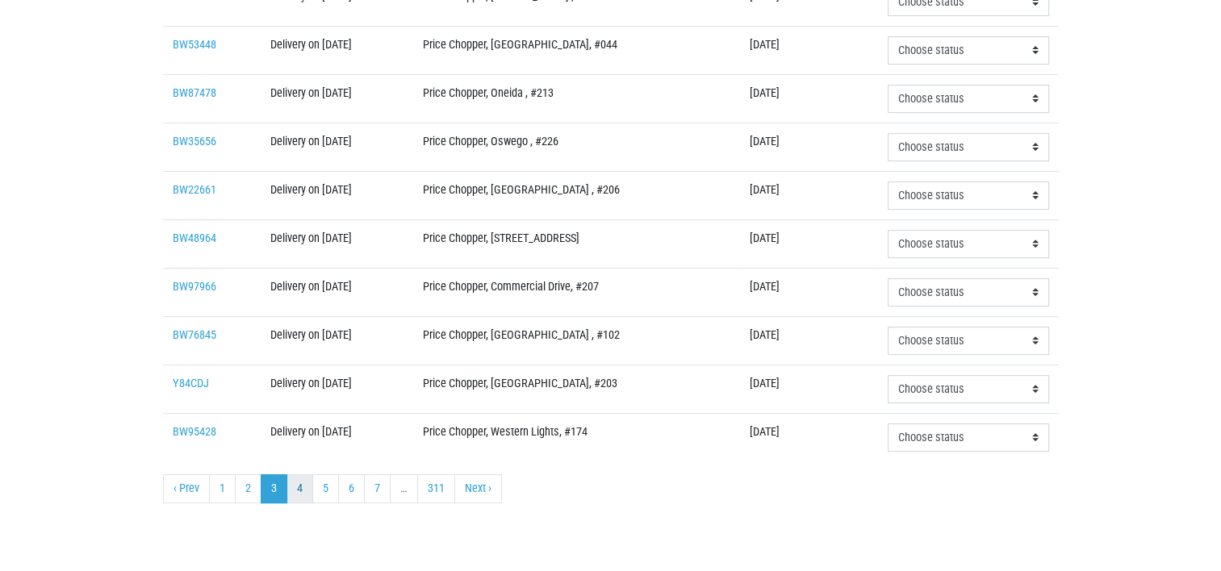  What do you see at coordinates (194, 432) in the screenshot?
I see `a: BW95428` at bounding box center [194, 432].